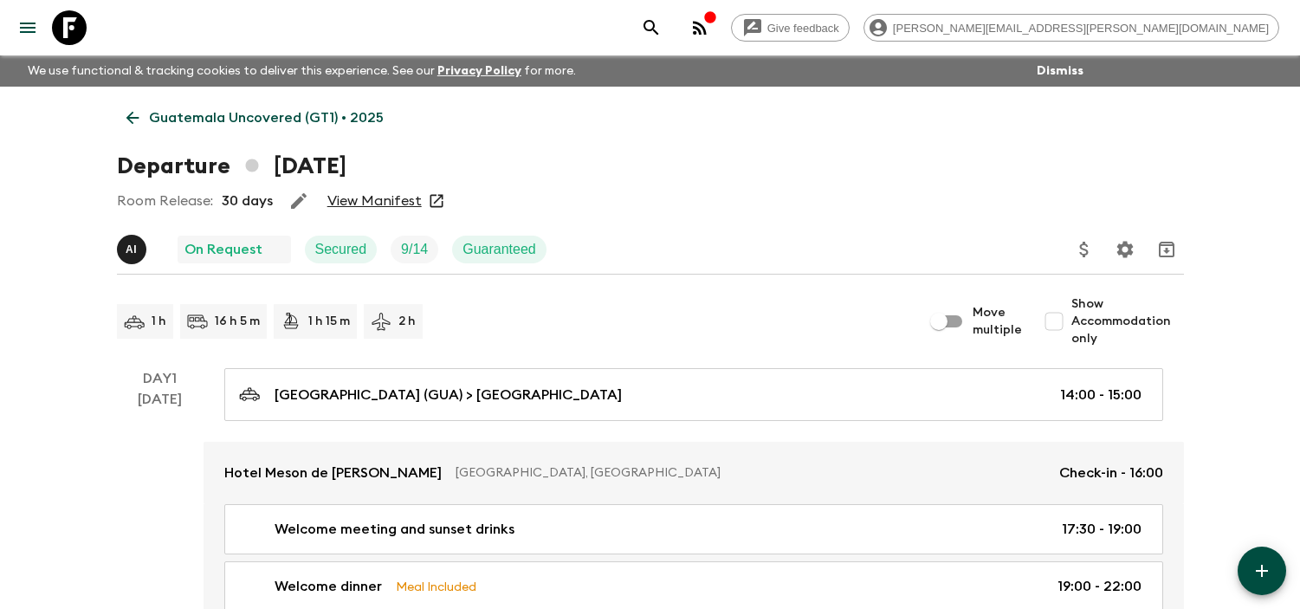 This screenshot has width=1300, height=609. Describe the element at coordinates (133, 247) in the screenshot. I see `span: Alvaro Ixtetela` at that location.